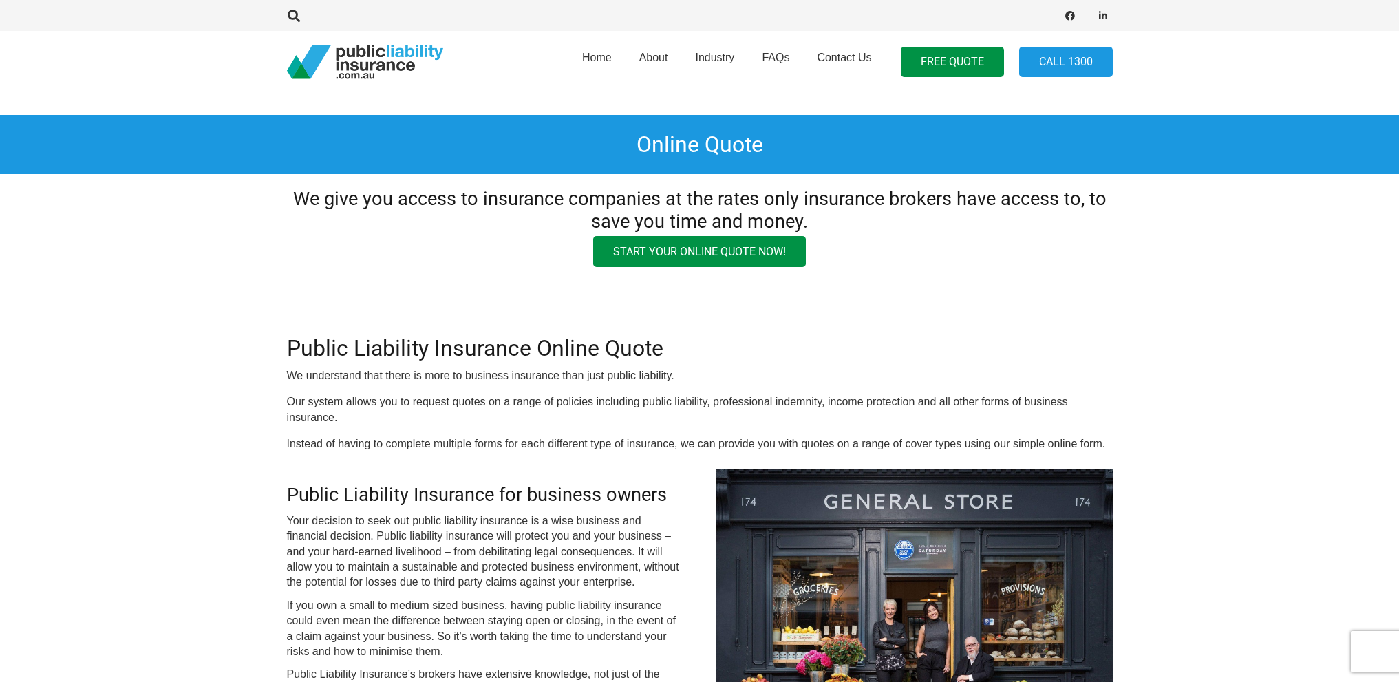 The width and height of the screenshot is (1399, 682). I want to click on a: Call 1300, so click(1066, 62).